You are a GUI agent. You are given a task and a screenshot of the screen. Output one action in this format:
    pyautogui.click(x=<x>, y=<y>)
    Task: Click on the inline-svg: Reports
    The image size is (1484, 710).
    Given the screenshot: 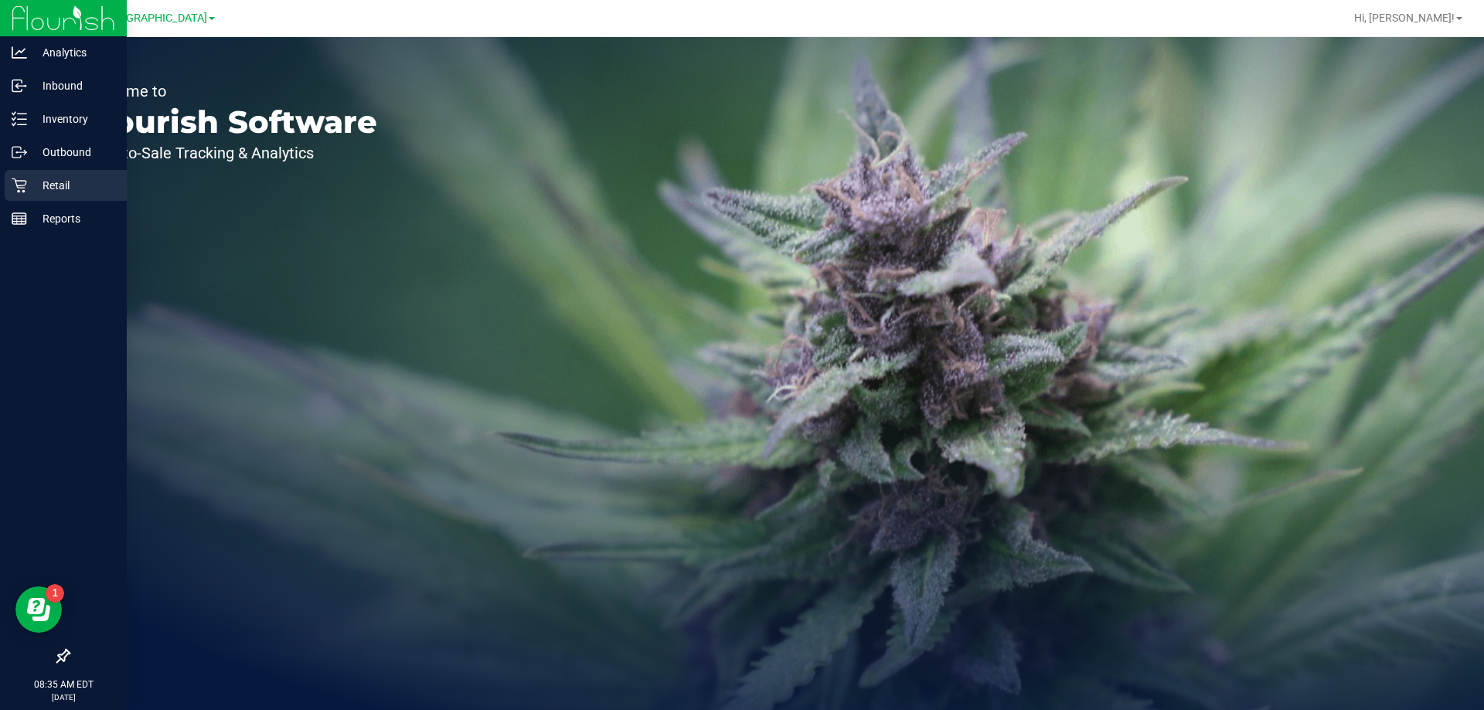 What is the action you would take?
    pyautogui.click(x=19, y=219)
    